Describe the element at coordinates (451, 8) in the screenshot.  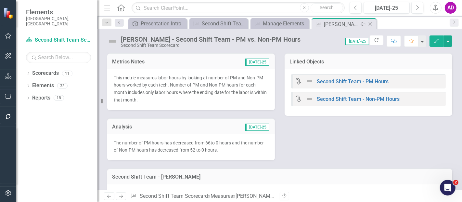
I see `button: AD` at that location.